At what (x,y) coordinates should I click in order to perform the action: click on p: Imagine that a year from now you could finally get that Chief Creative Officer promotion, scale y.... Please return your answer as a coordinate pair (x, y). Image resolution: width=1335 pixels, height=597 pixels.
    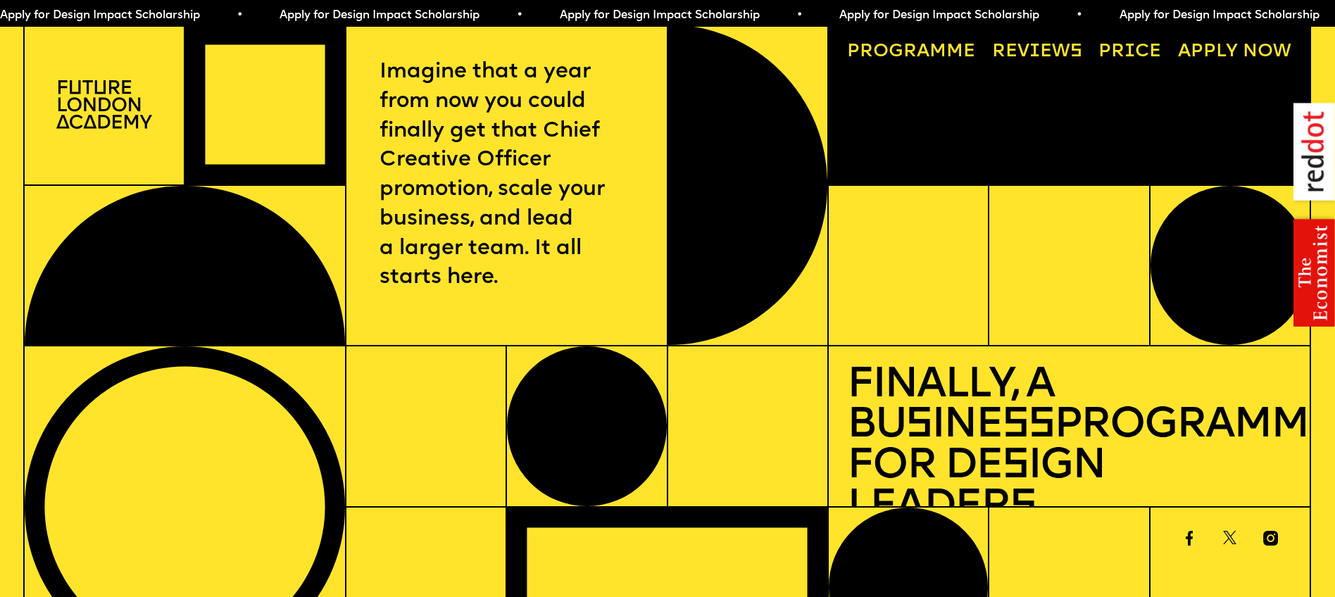
    Looking at the image, I should click on (506, 175).